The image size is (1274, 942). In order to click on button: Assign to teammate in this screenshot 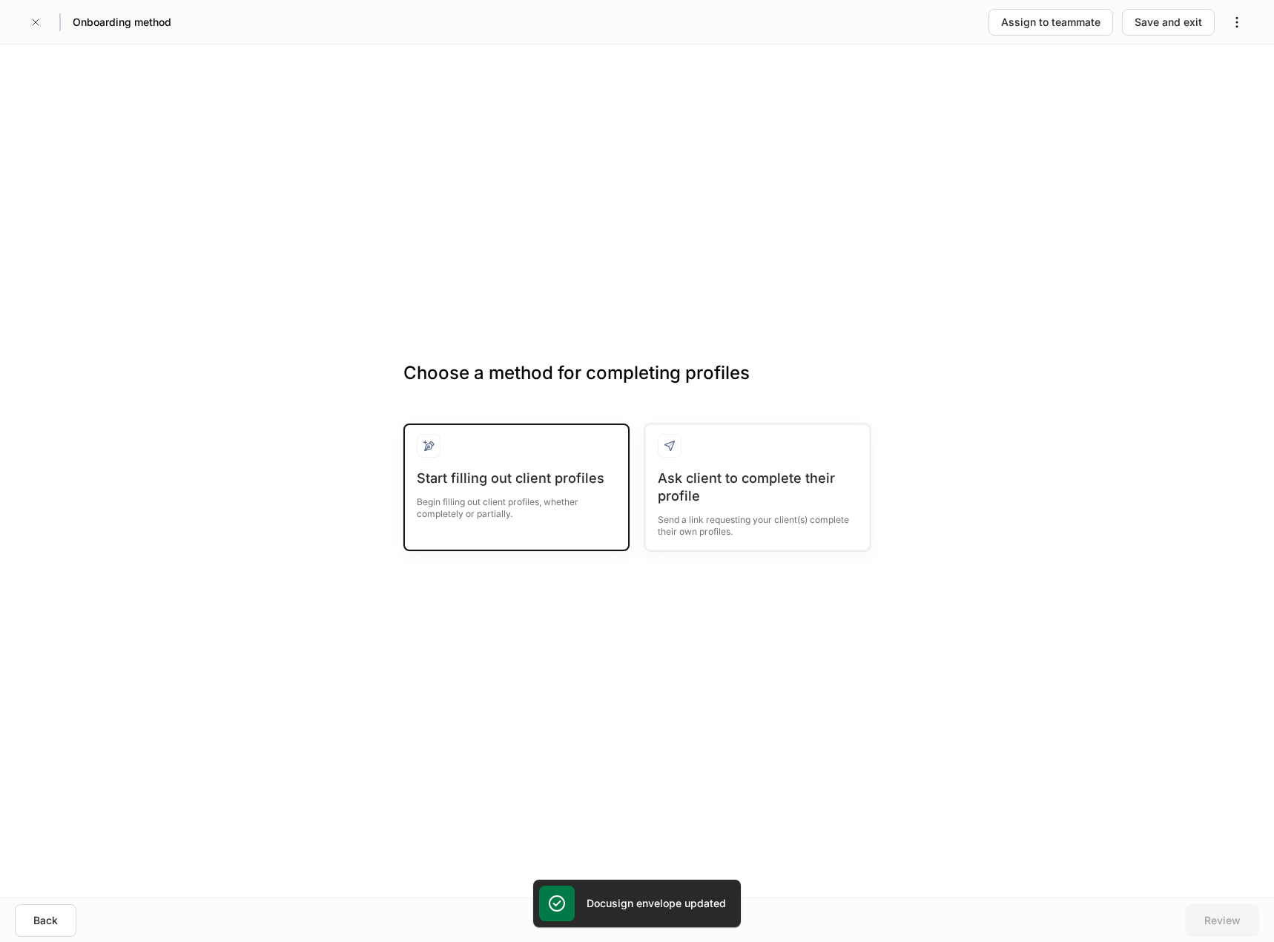, I will do `click(1051, 22)`.